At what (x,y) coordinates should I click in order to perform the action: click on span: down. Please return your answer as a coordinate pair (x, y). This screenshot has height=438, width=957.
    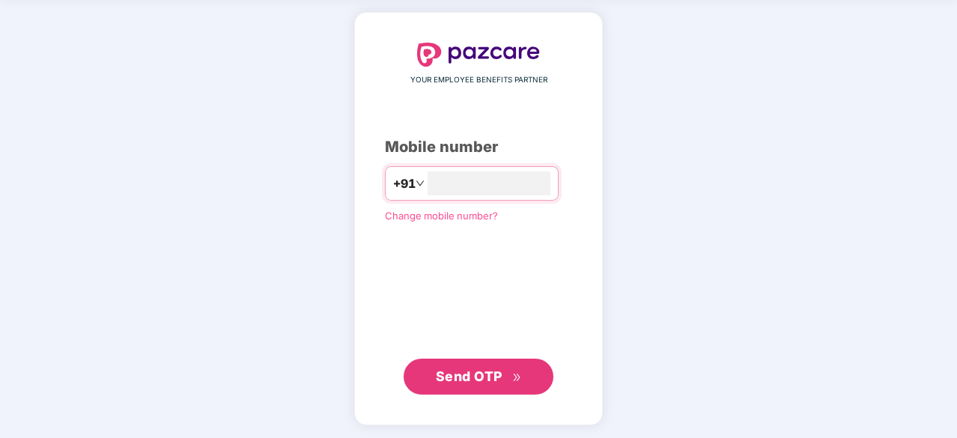
    Looking at the image, I should click on (420, 183).